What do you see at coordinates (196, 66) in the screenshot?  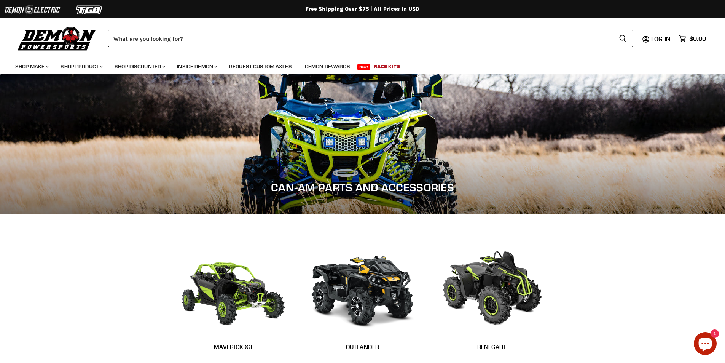 I see `a: Inside Demon` at bounding box center [196, 66].